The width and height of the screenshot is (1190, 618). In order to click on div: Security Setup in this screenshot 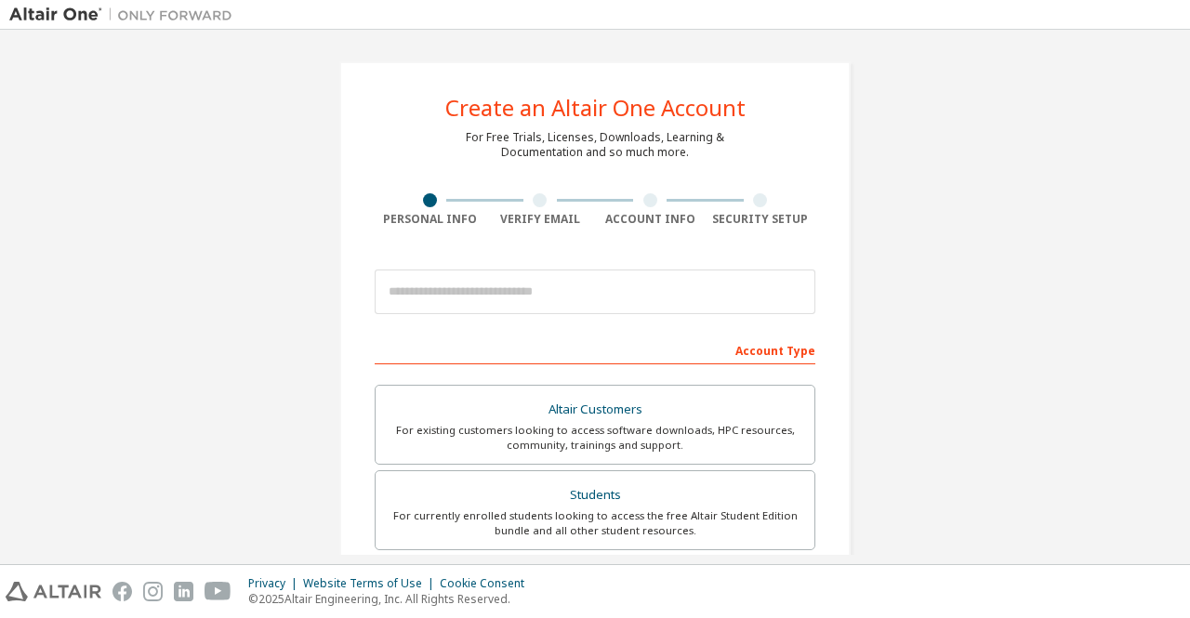, I will do `click(761, 219)`.